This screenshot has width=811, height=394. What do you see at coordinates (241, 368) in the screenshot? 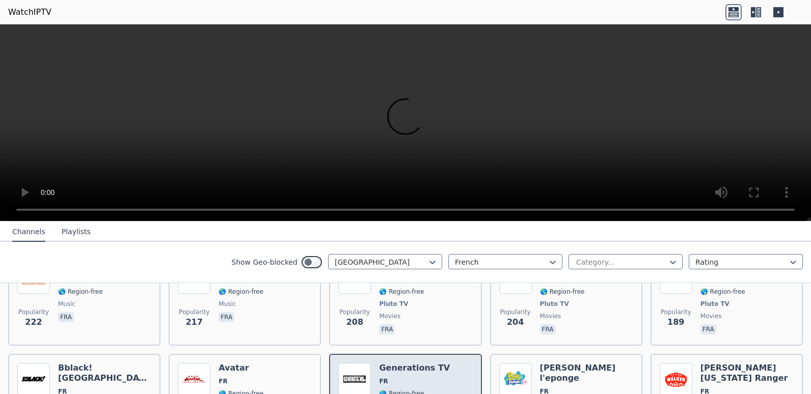
I see `h6: Avatar` at bounding box center [241, 368].